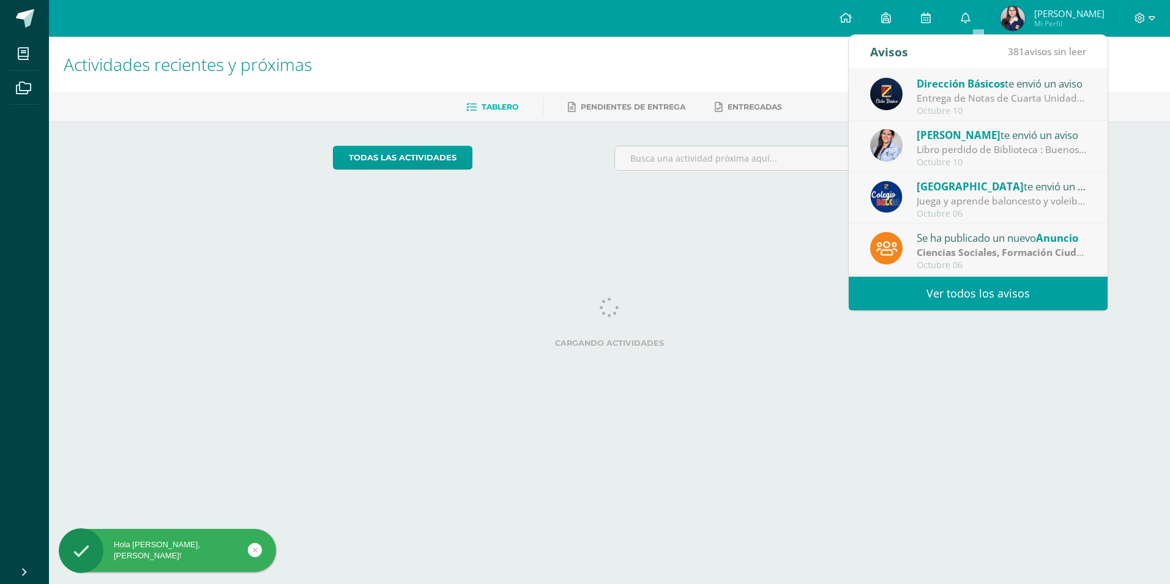  Describe the element at coordinates (610, 343) in the screenshot. I see `label: Cargando actividades` at that location.